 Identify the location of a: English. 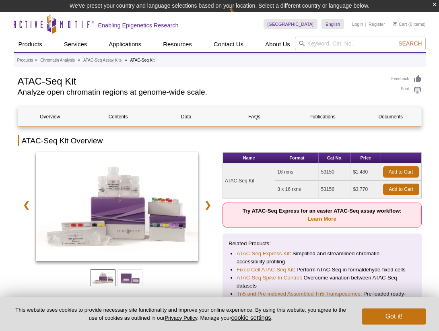
(333, 24).